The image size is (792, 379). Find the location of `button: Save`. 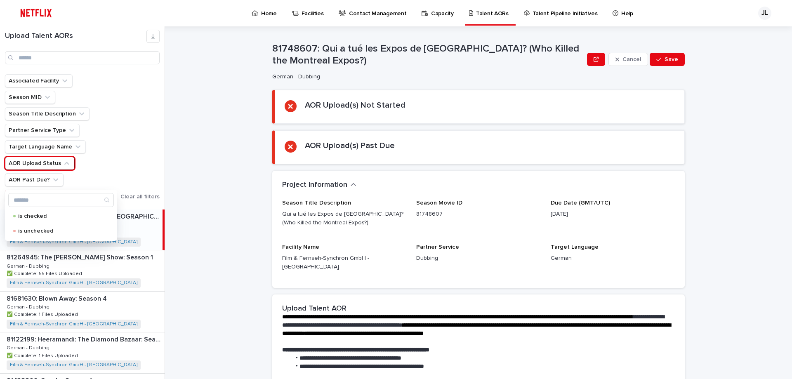

button: Save is located at coordinates (667, 59).